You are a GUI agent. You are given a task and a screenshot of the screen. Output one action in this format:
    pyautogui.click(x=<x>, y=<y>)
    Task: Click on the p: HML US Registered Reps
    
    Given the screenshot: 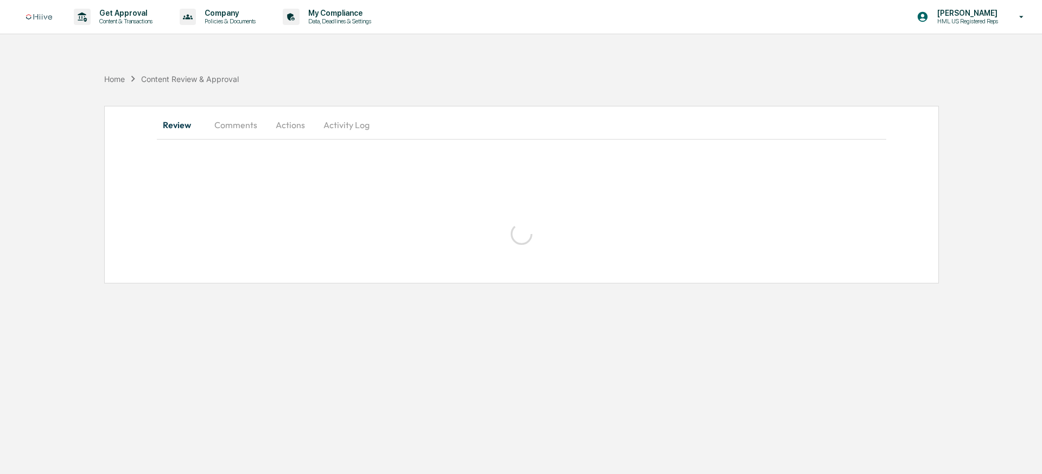 What is the action you would take?
    pyautogui.click(x=966, y=21)
    